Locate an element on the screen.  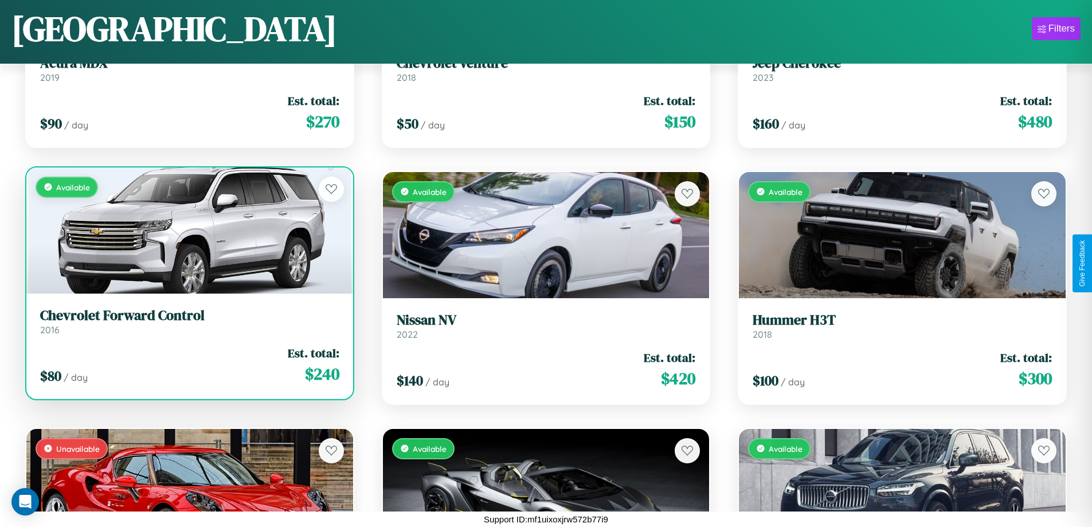
div: Give Feedback is located at coordinates (1082, 263).